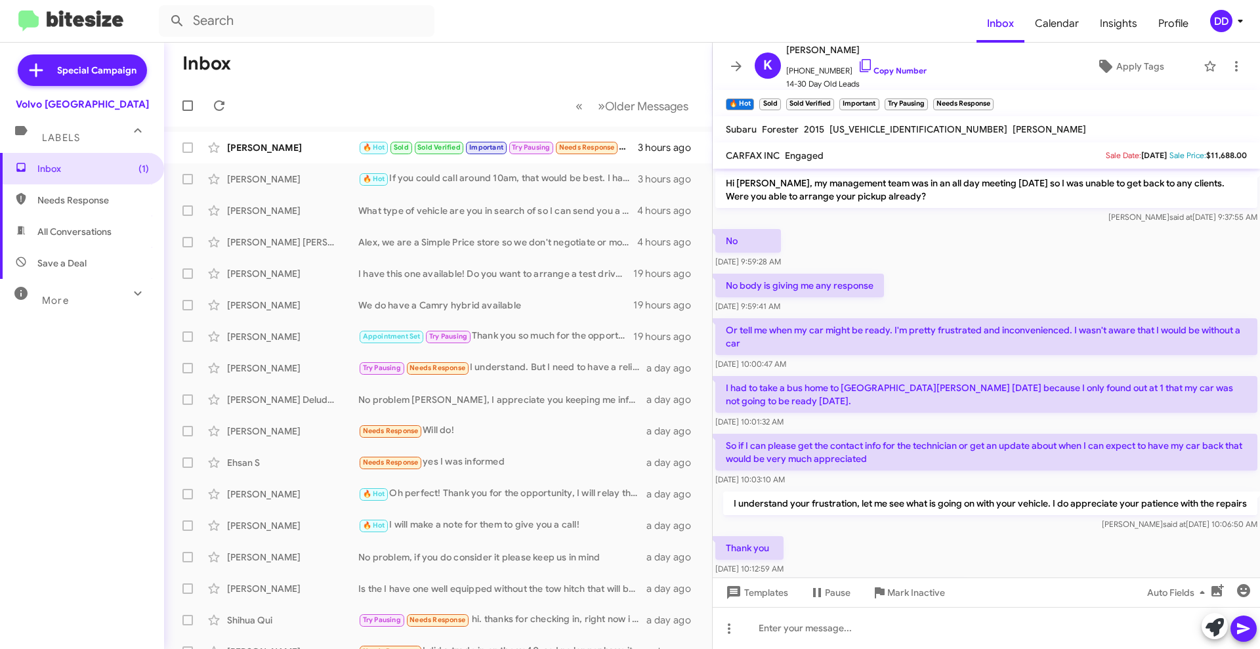 This screenshot has height=649, width=1260. What do you see at coordinates (74, 232) in the screenshot?
I see `span: All Conversations` at bounding box center [74, 232].